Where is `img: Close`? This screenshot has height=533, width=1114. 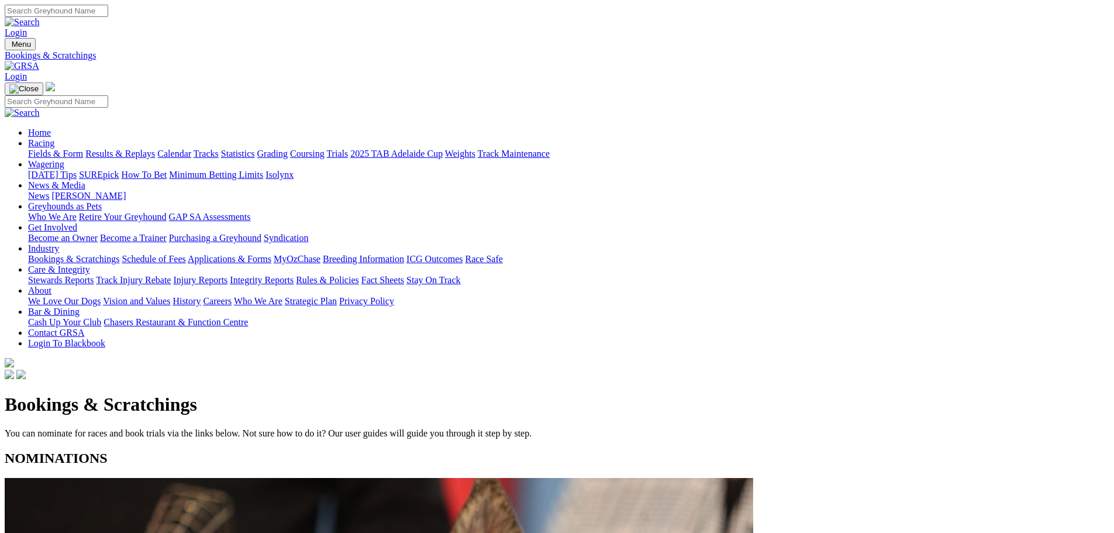 img: Close is located at coordinates (24, 89).